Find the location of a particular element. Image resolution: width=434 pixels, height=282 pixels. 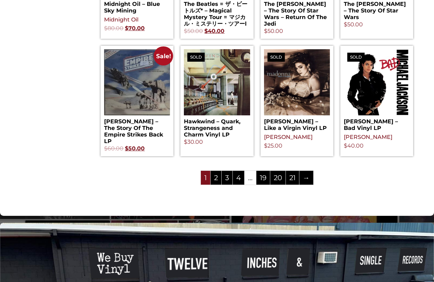

nav: Product Pagination is located at coordinates (256, 179).